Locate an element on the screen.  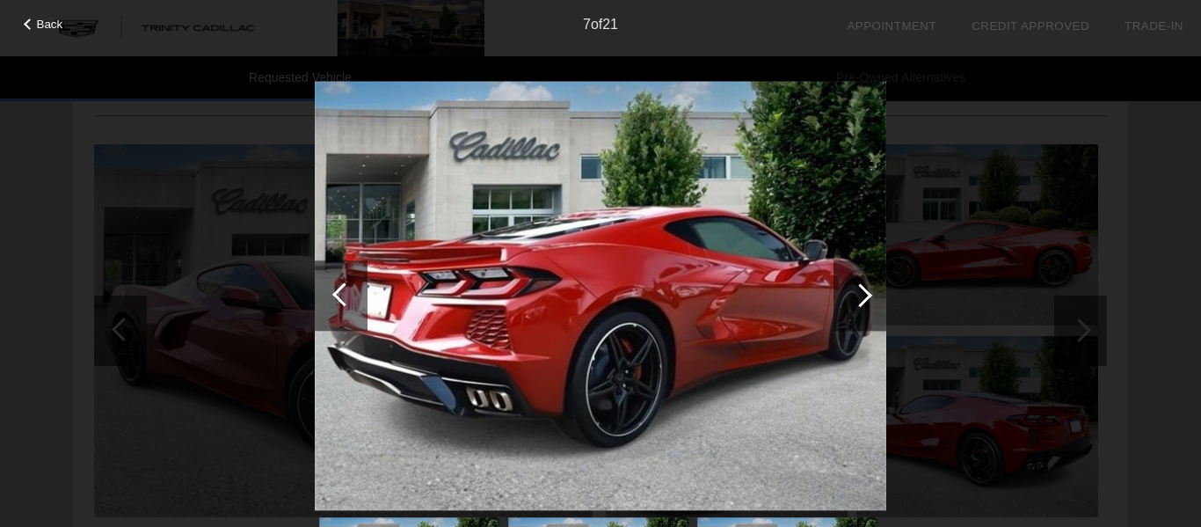
span: 21 is located at coordinates (610, 24).